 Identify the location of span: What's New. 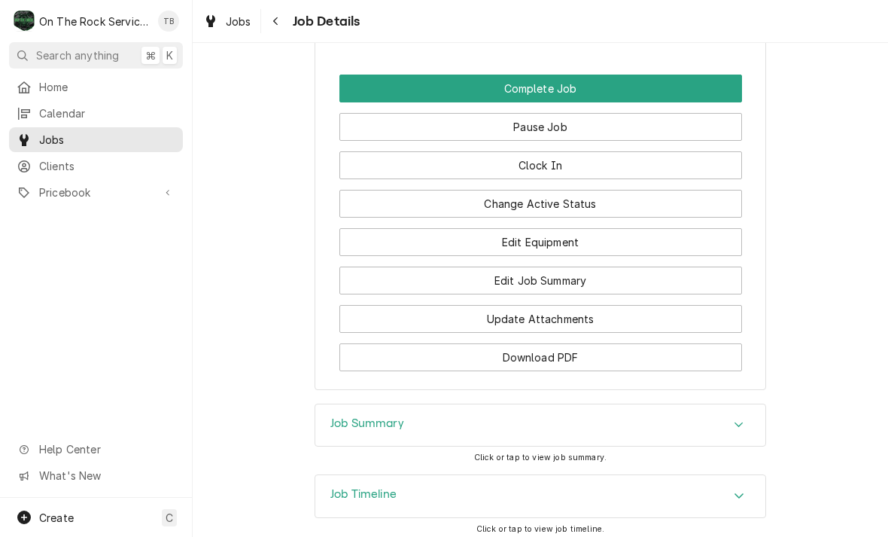
(106, 475).